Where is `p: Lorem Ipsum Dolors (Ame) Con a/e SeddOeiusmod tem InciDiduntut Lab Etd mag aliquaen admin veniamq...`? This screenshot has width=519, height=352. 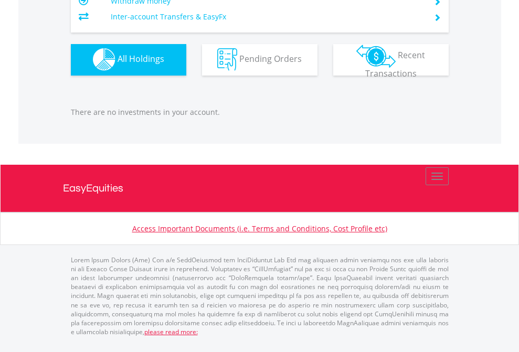
p: Lorem Ipsum Dolors (Ame) Con a/e SeddOeiusmod tem InciDiduntut Lab Etd mag aliquaen admin veniamq... is located at coordinates (260, 296).